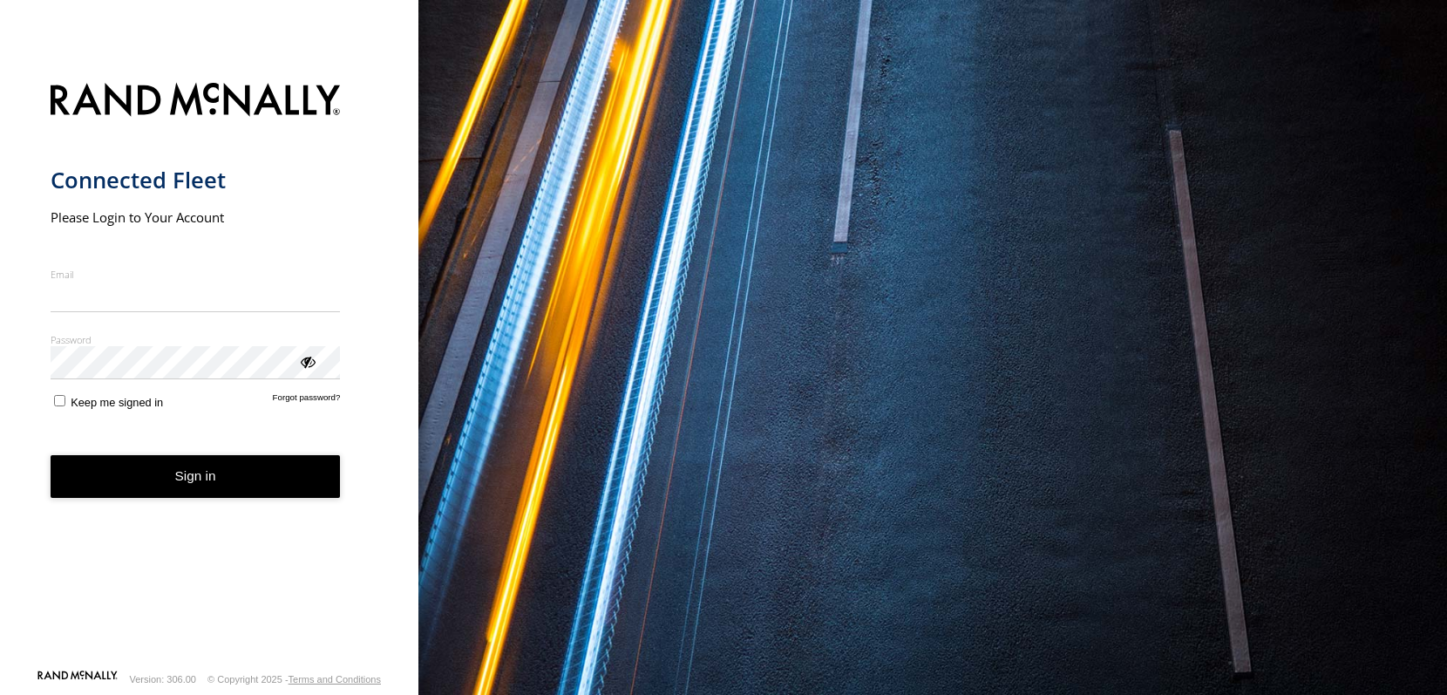 This screenshot has width=1447, height=695. I want to click on a: Visit our Website, so click(78, 679).